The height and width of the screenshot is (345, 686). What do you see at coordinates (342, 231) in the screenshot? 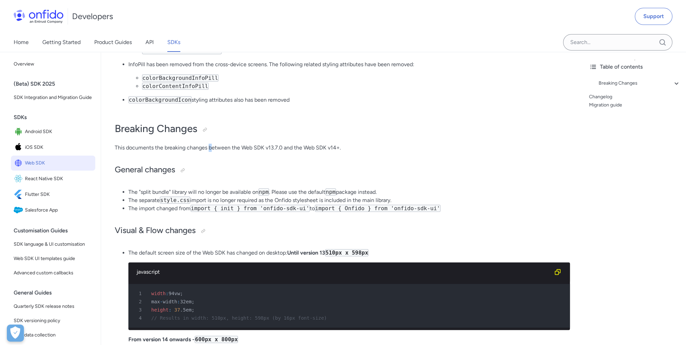
I see `h2: Visual & Flow changes` at bounding box center [342, 231].